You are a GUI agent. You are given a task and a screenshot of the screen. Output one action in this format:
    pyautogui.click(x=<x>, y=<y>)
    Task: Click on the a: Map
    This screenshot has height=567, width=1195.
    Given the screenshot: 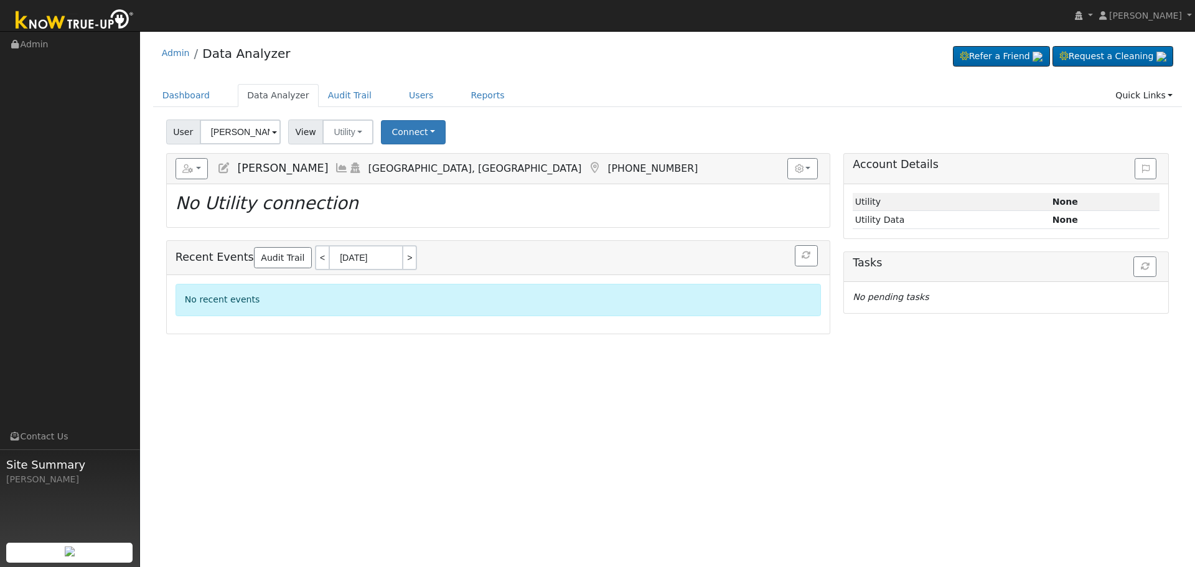 What is the action you would take?
    pyautogui.click(x=594, y=168)
    